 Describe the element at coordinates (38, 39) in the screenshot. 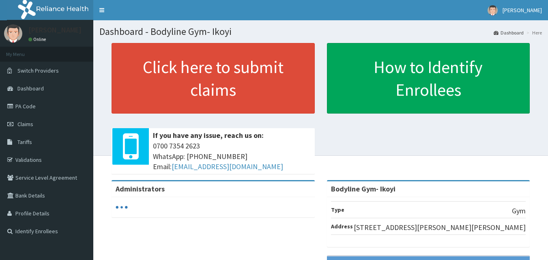

I see `a: Online` at that location.